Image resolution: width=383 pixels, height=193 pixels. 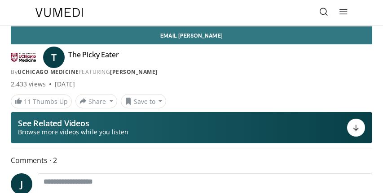 What do you see at coordinates (144, 101) in the screenshot?
I see `button: Save to` at bounding box center [144, 101].